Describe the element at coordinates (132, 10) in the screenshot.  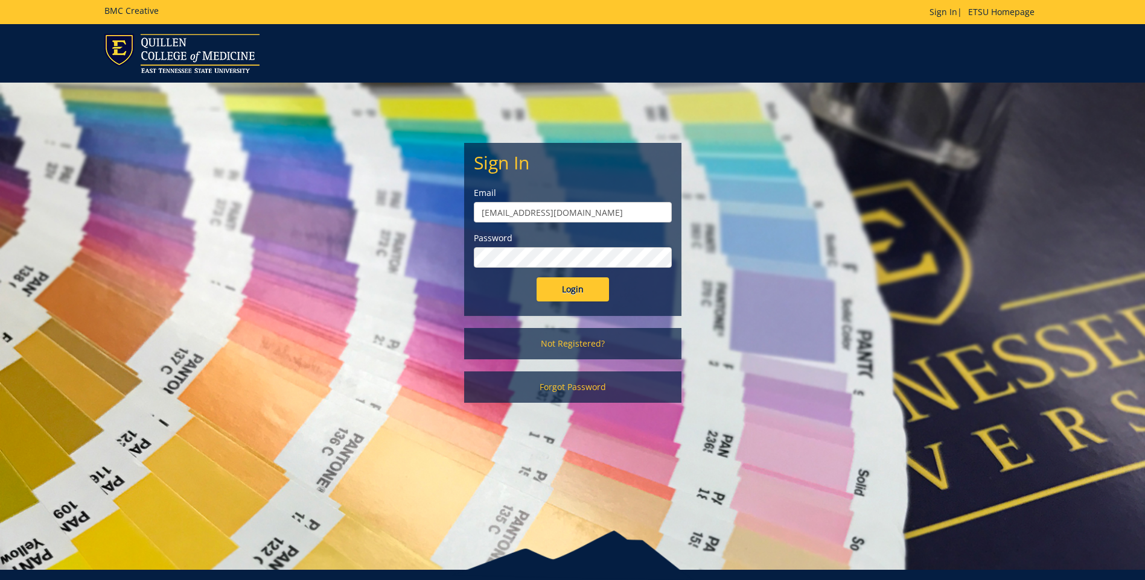
I see `h5: BMC Creative` at that location.